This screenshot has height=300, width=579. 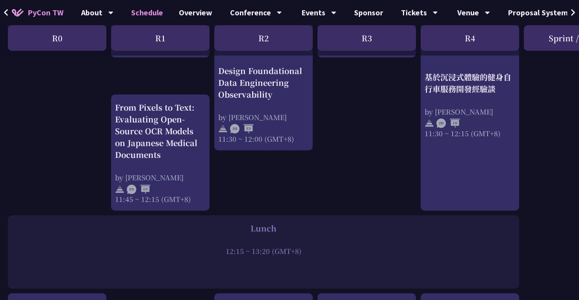 I want to click on div: 11:45 ~ 12:15 (GMT+8), so click(x=160, y=199).